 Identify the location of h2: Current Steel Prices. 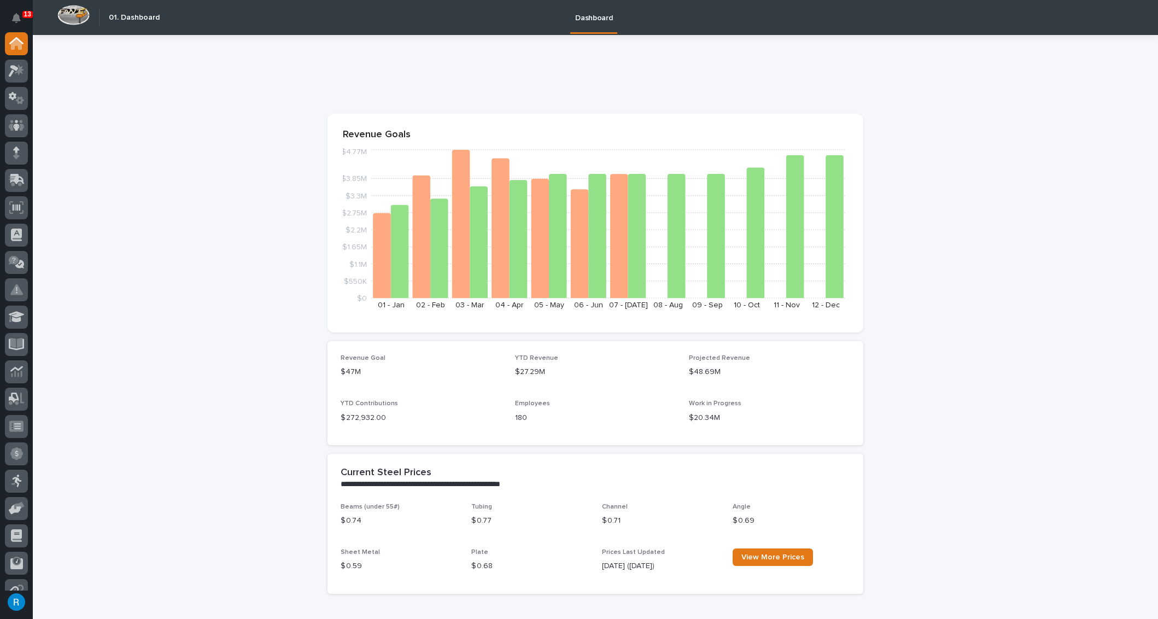
(386, 473).